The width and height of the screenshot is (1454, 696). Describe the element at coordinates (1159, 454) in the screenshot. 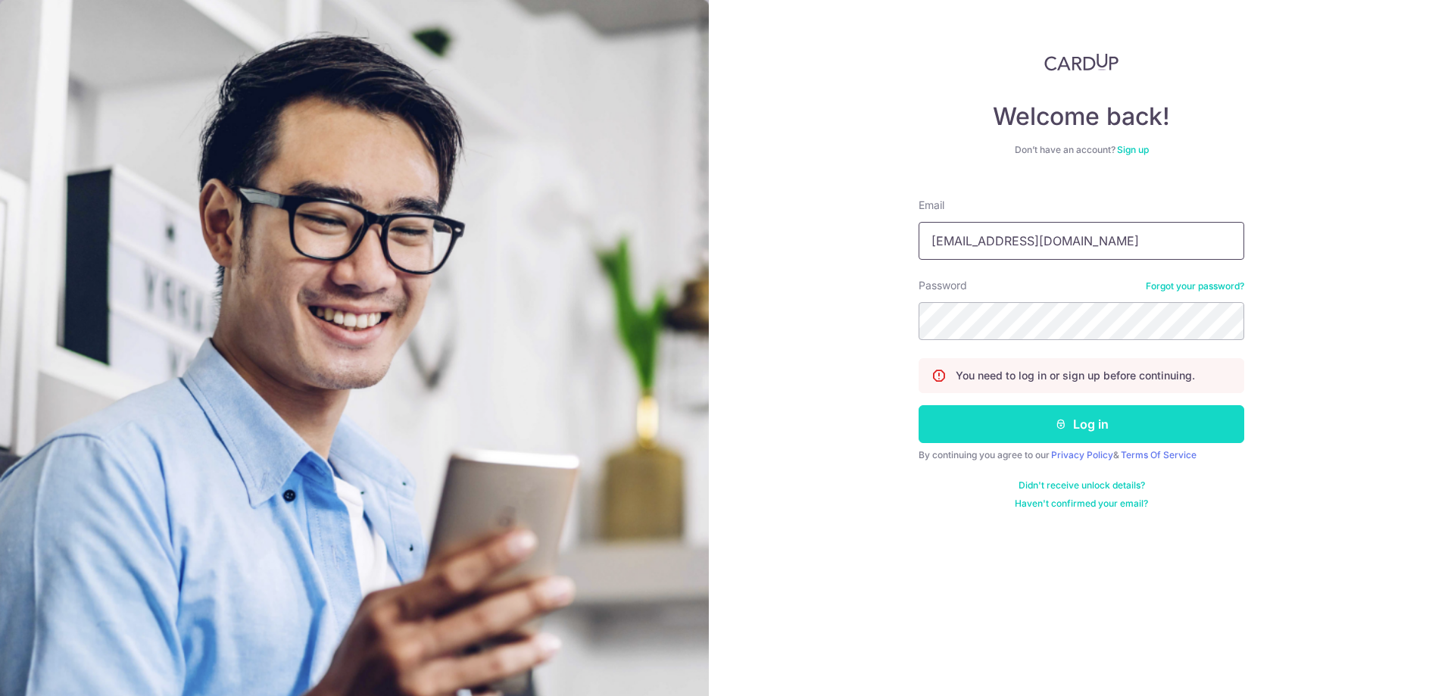

I see `a: Terms Of Service` at that location.